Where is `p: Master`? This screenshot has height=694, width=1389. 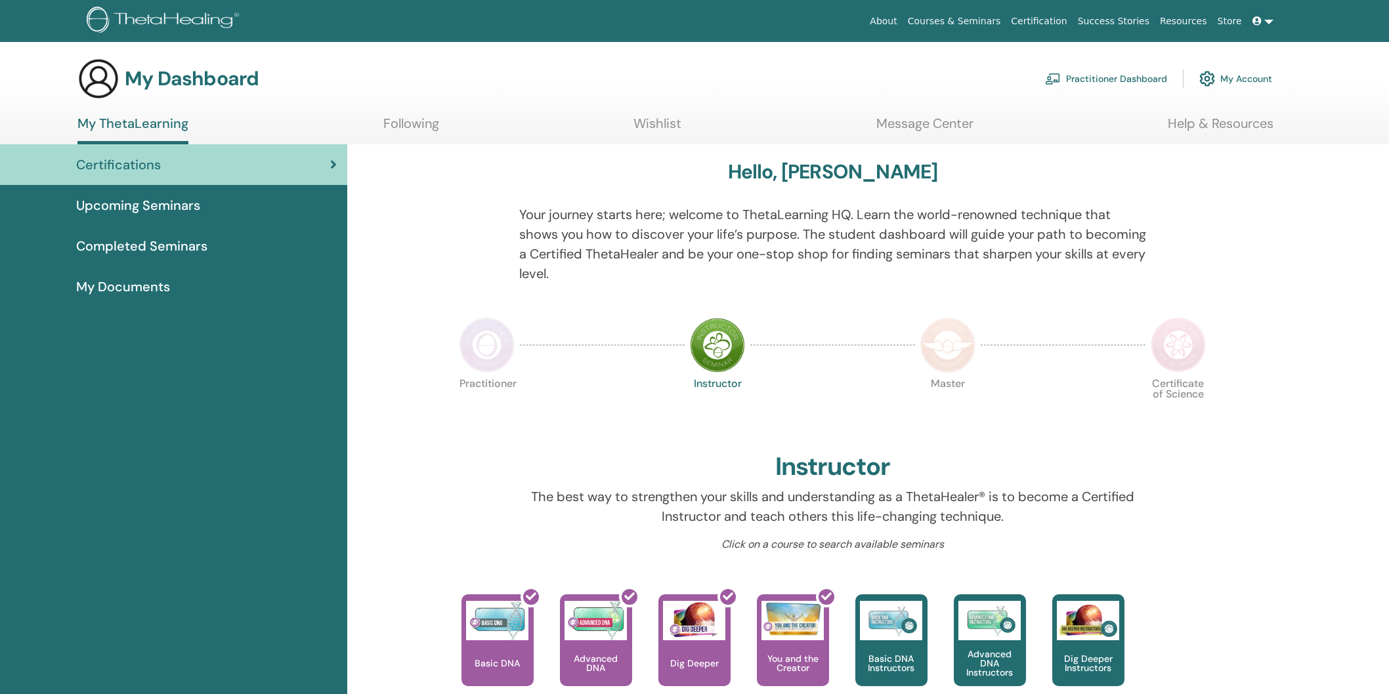 p: Master is located at coordinates (948, 406).